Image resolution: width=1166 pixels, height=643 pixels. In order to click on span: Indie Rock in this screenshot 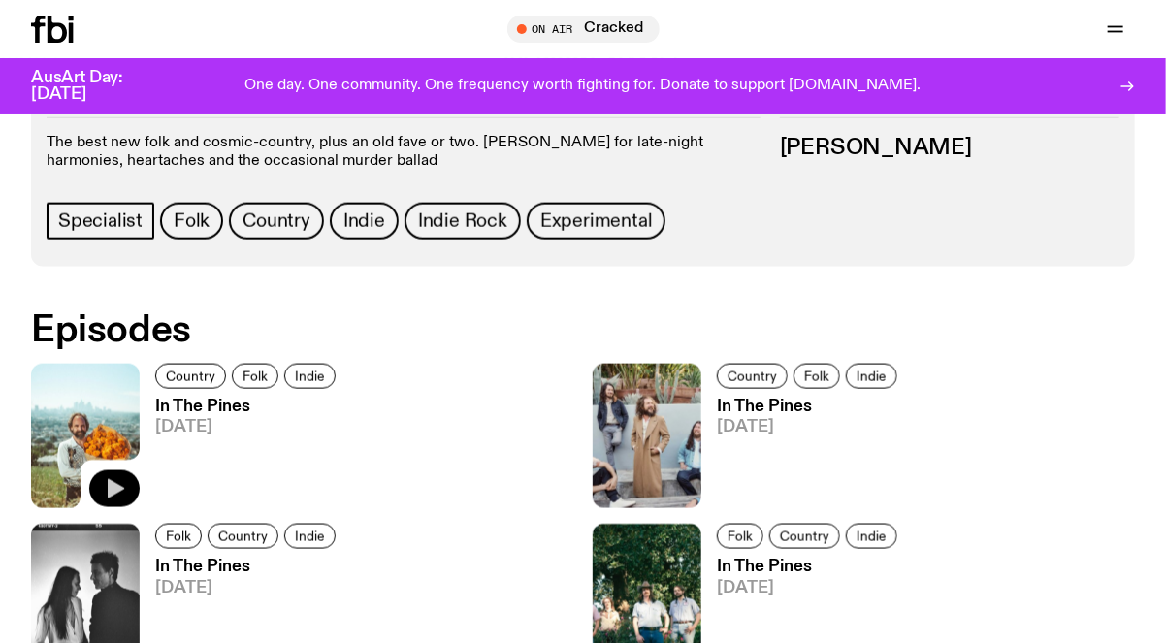, I will do `click(463, 221)`.